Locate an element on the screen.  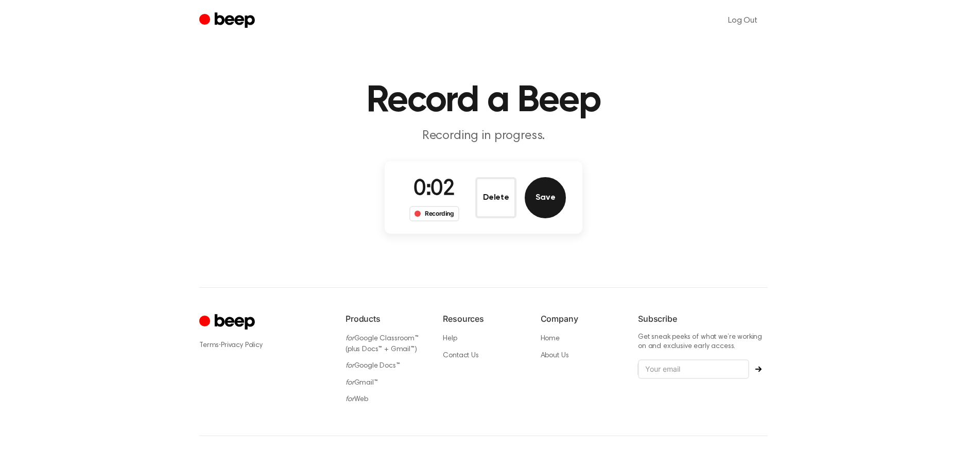
a: Help is located at coordinates (450, 339).